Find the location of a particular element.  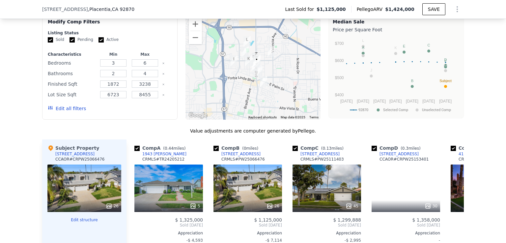

div: Comp A is located at coordinates (161, 148).